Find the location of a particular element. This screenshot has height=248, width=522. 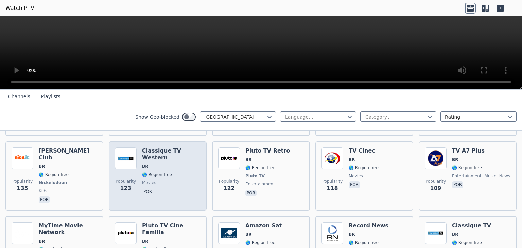

span: news is located at coordinates (504, 176).